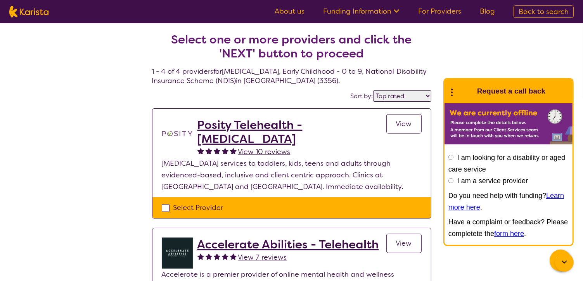 The height and width of the screenshot is (281, 583). I want to click on span: Back to search, so click(543, 12).